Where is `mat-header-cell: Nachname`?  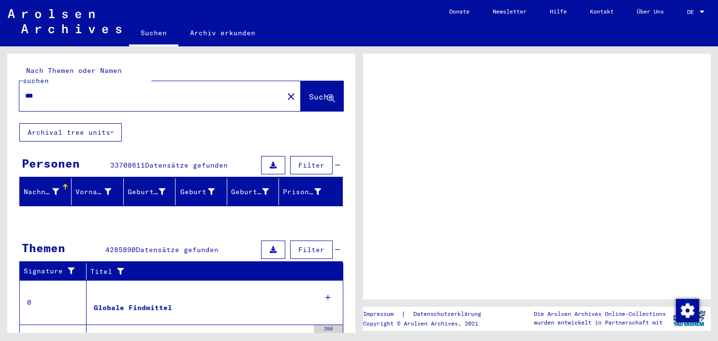
mat-header-cell: Nachname is located at coordinates (45, 192).